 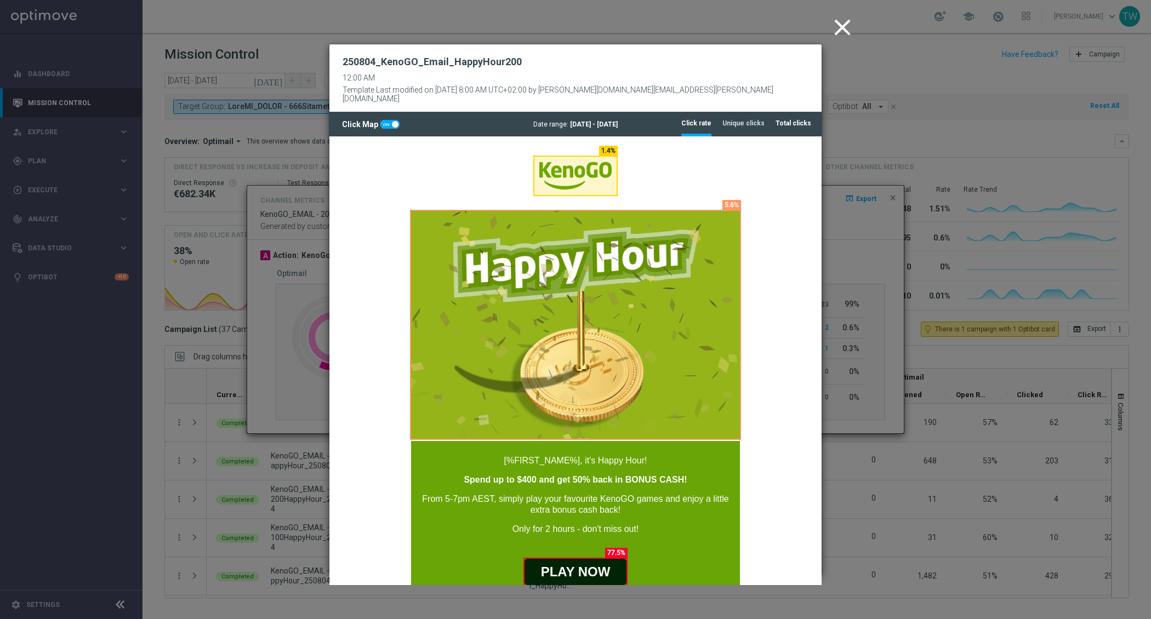 What do you see at coordinates (246, 368) in the screenshot?
I see `p: From 5-7pm AEST, simply play your favourite KenoGO games and enjoy a little extra bonus cash back!` at bounding box center [246, 368].